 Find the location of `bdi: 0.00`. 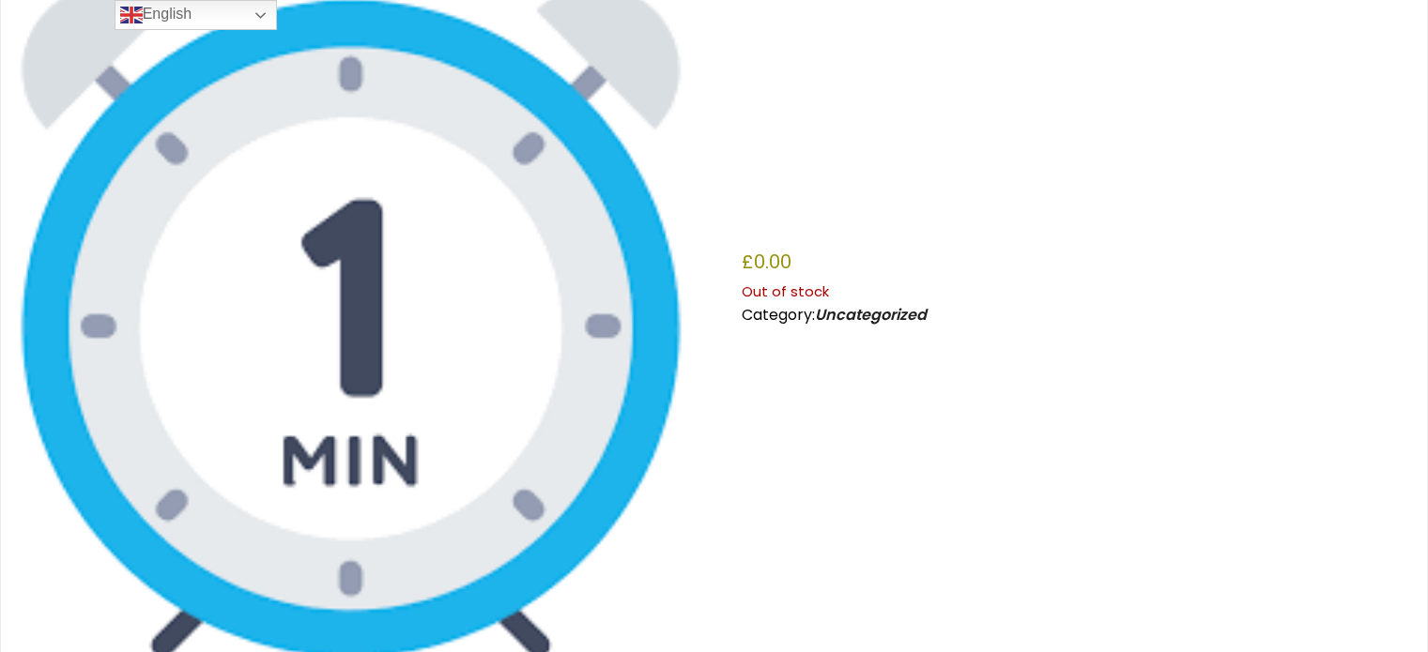

bdi: 0.00 is located at coordinates (766, 262).